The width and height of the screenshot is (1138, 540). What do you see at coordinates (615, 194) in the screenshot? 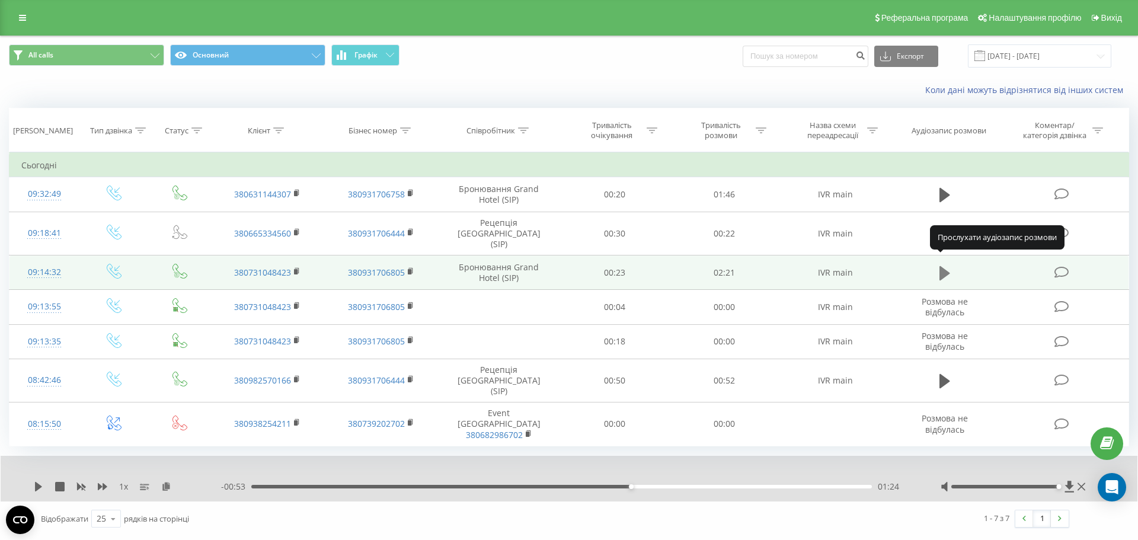
I see `td: 00:20` at bounding box center [615, 194].